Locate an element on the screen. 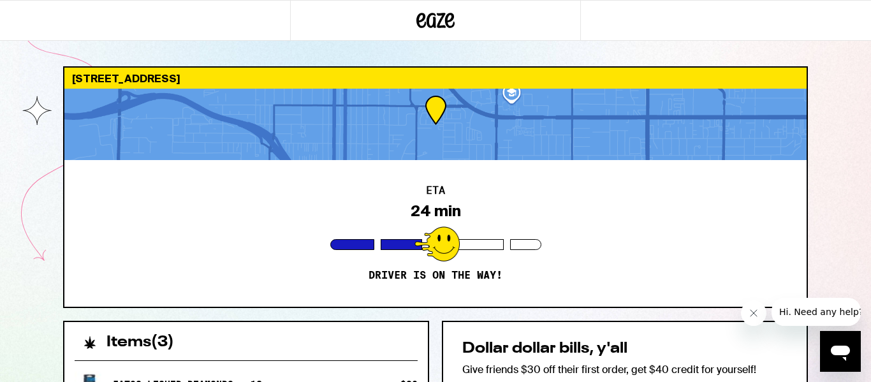 This screenshot has width=871, height=382. p: Give friends $30 off their first order, get $40 credit for yourself! is located at coordinates (625, 369).